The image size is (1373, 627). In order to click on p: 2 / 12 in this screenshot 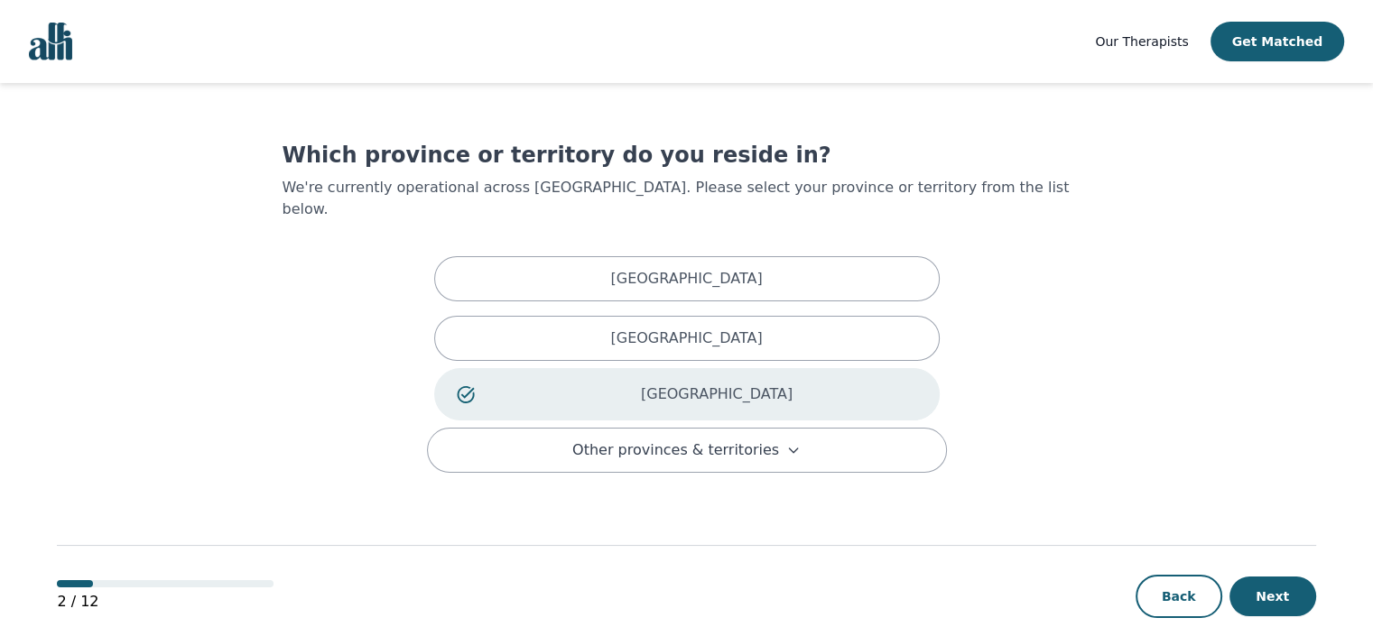, I will do `click(165, 602)`.